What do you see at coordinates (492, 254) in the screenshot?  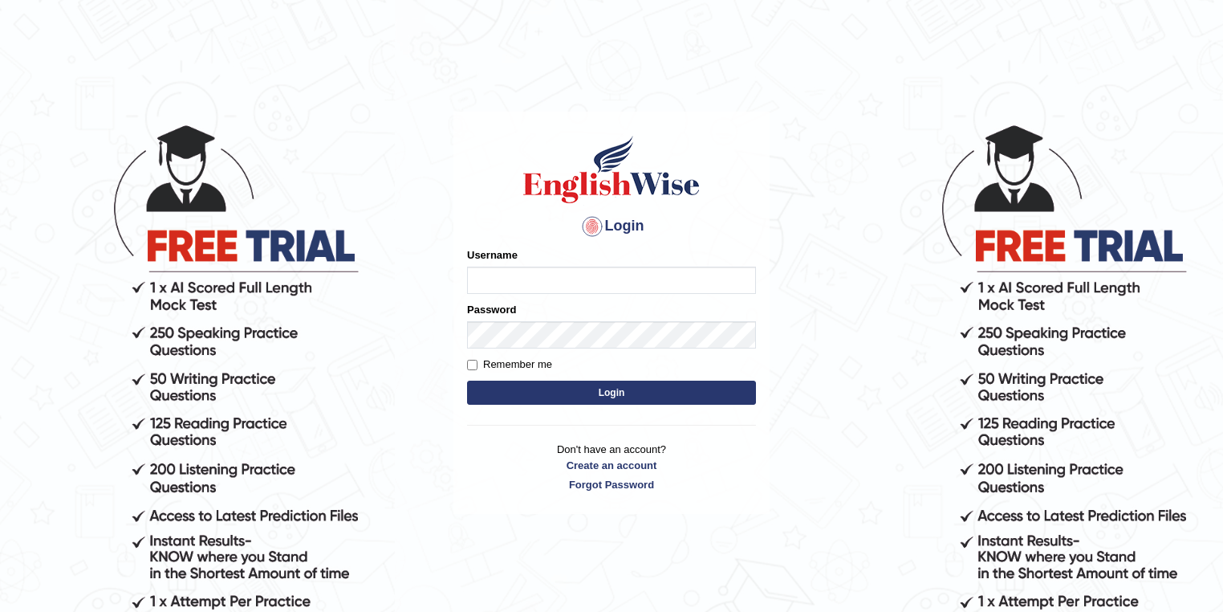 I see `label: Username` at bounding box center [492, 254].